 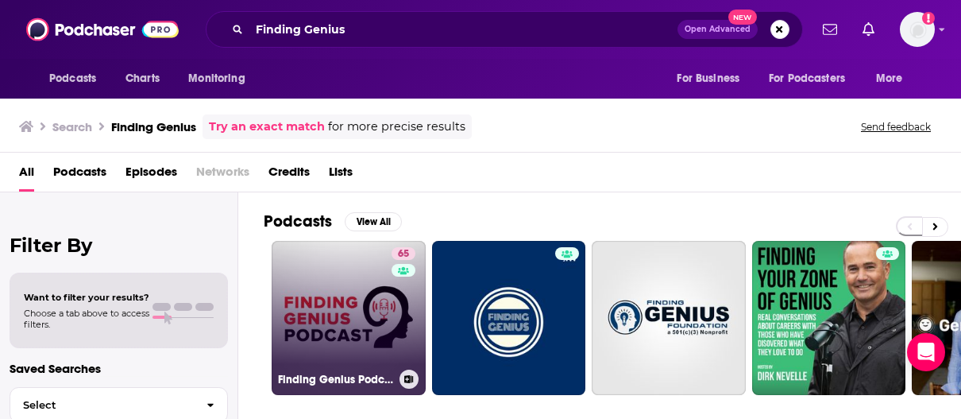 What do you see at coordinates (373, 222) in the screenshot?
I see `button: View All` at bounding box center [373, 222].